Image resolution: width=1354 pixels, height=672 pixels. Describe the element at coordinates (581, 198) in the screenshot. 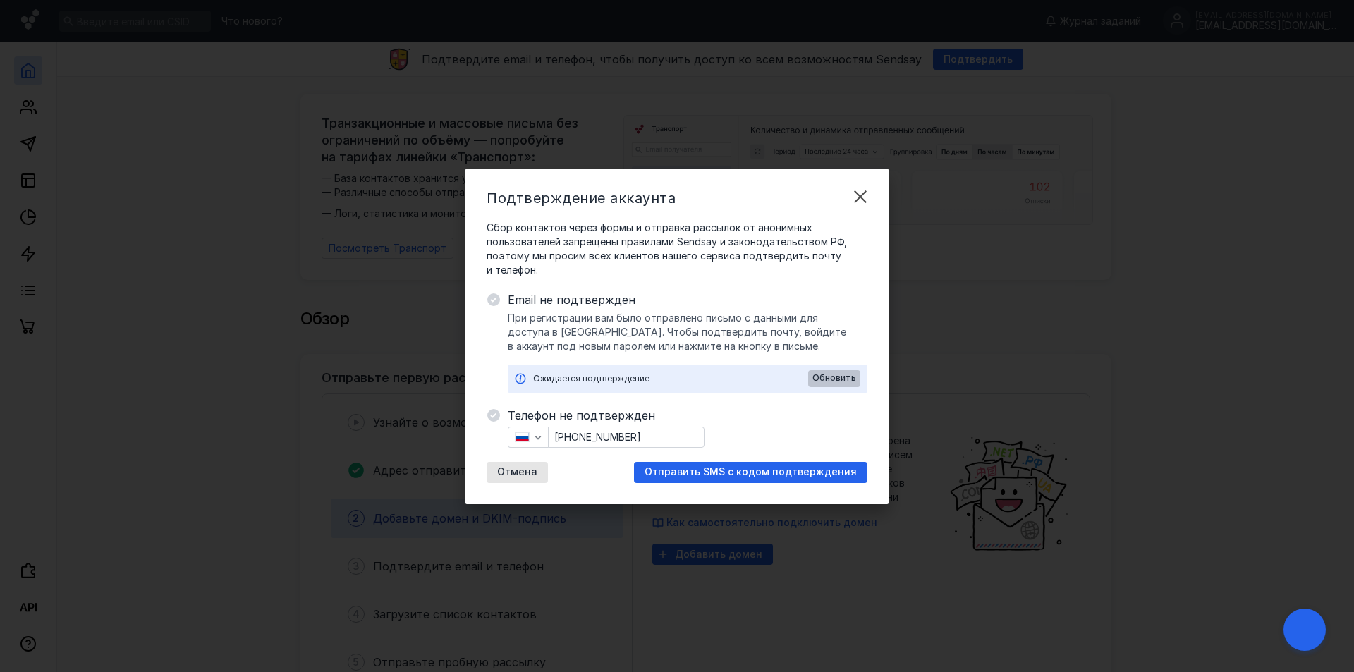

I see `span: Подтверждение аккаунта` at that location.